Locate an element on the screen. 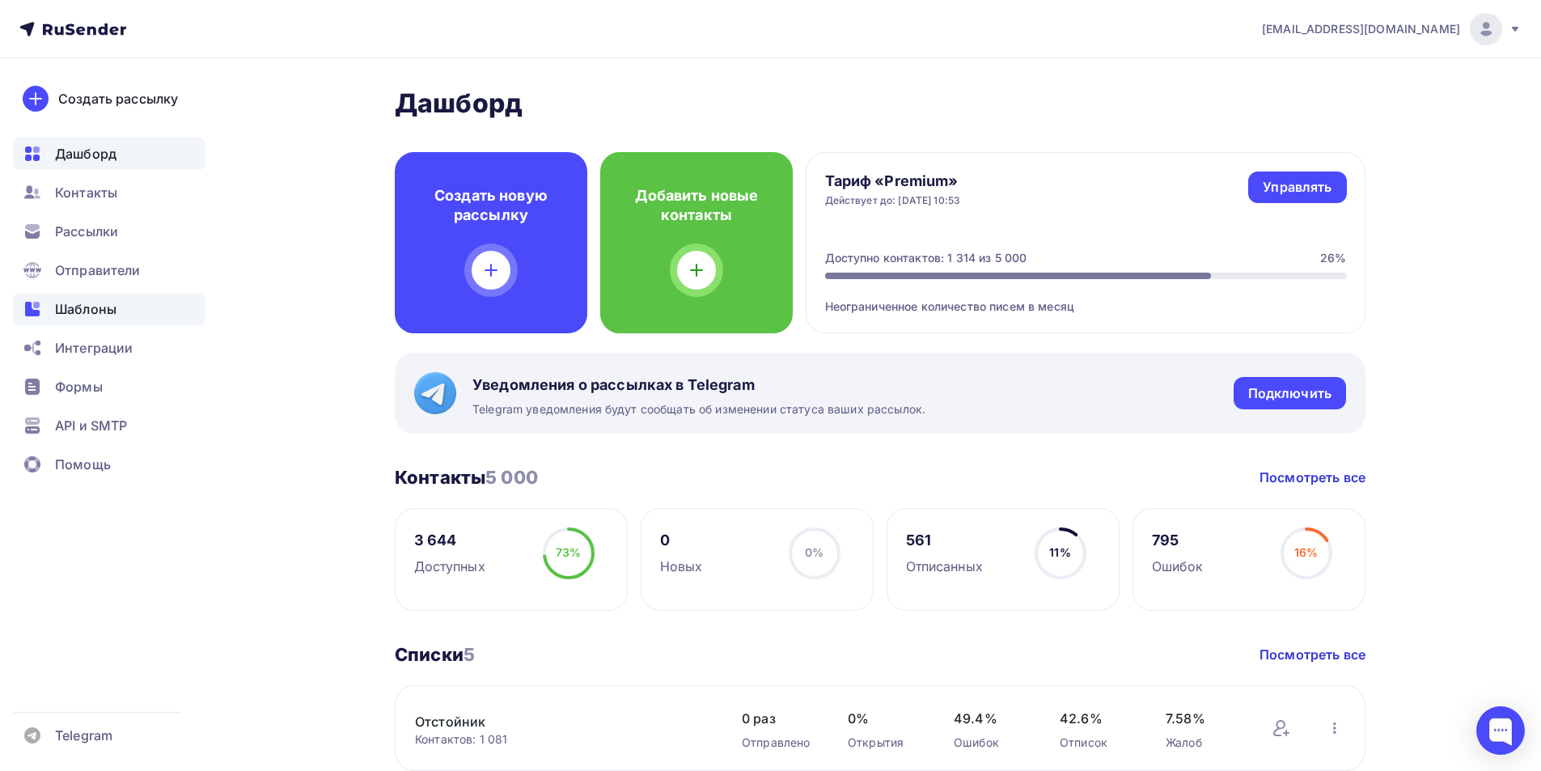  div: Неограниченное количество писем в месяц is located at coordinates (1086, 297).